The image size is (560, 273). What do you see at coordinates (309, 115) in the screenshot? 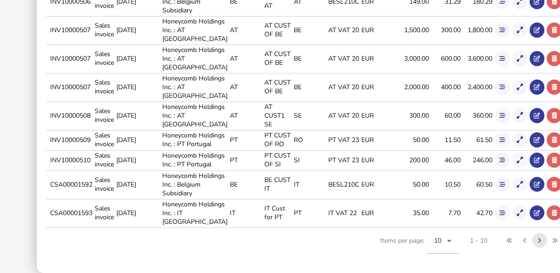
I see `td: SE` at bounding box center [309, 115].